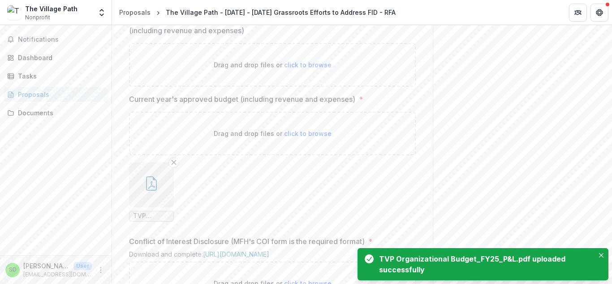 This screenshot has width=612, height=284. I want to click on button: Notifications, so click(56, 39).